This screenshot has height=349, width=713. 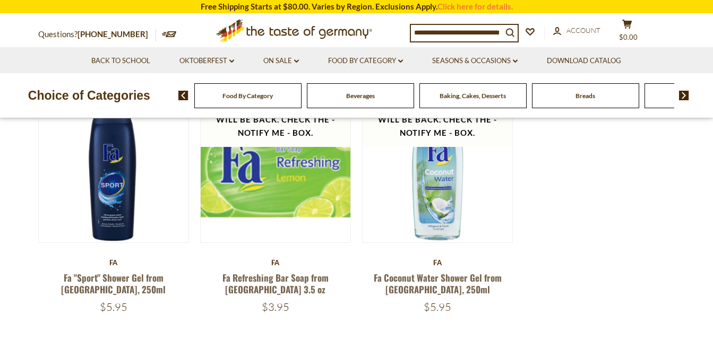 What do you see at coordinates (684, 96) in the screenshot?
I see `img: next arrow` at bounding box center [684, 96].